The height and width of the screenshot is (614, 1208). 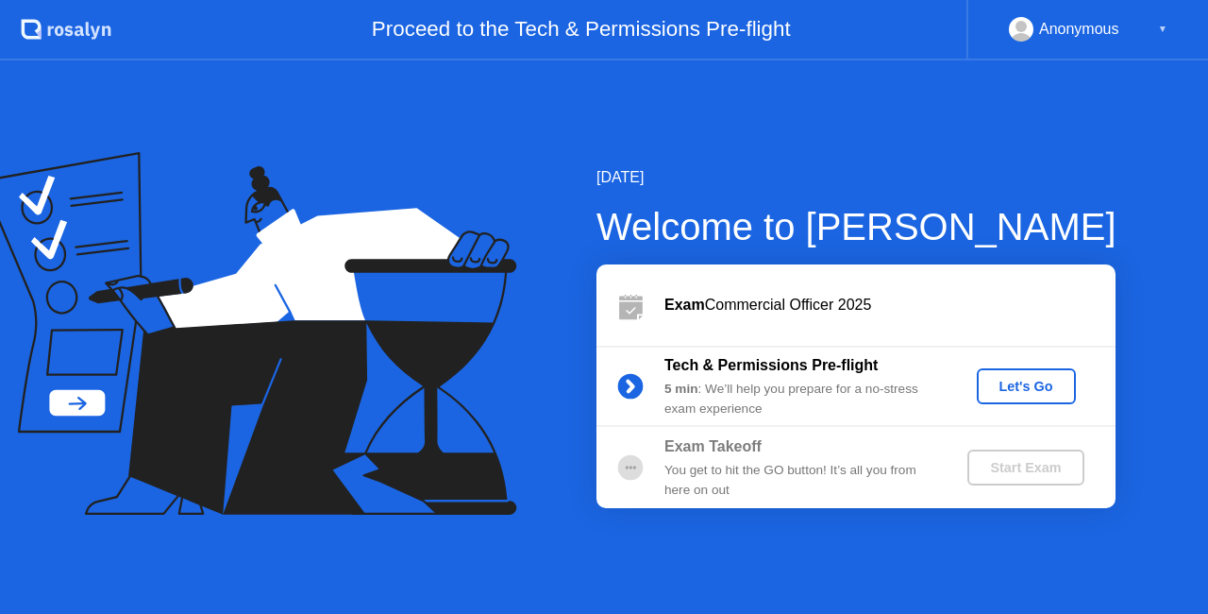 I want to click on div: Commercial Officer 2025, so click(x=890, y=305).